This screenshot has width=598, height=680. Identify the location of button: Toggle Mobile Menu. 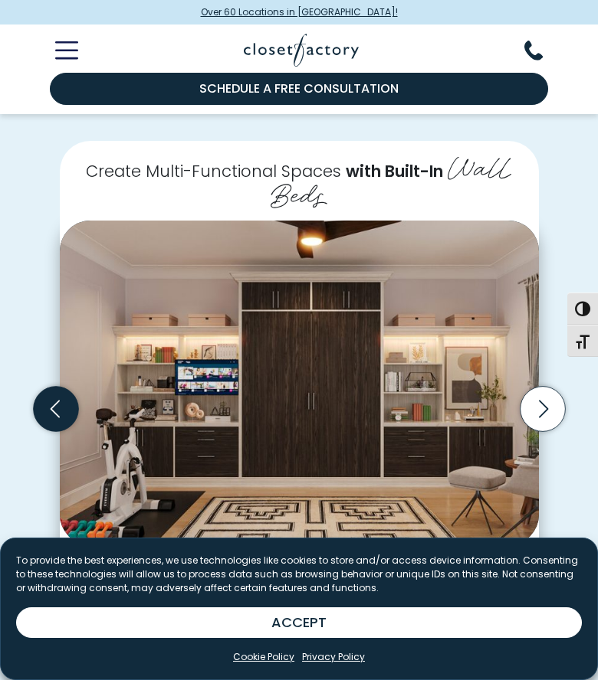
(57, 51).